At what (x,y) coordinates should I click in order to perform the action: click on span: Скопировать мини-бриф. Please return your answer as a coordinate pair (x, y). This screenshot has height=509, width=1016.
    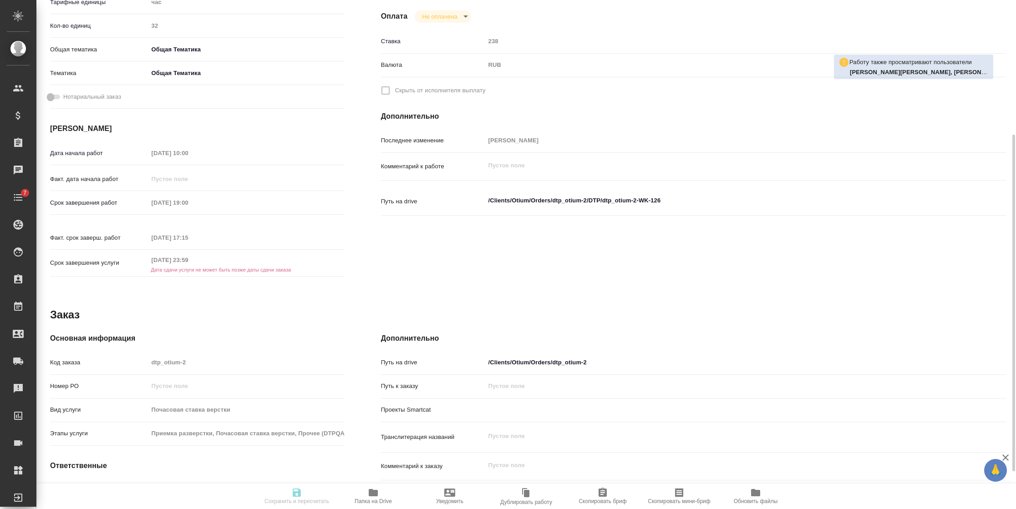
    Looking at the image, I should click on (678, 501).